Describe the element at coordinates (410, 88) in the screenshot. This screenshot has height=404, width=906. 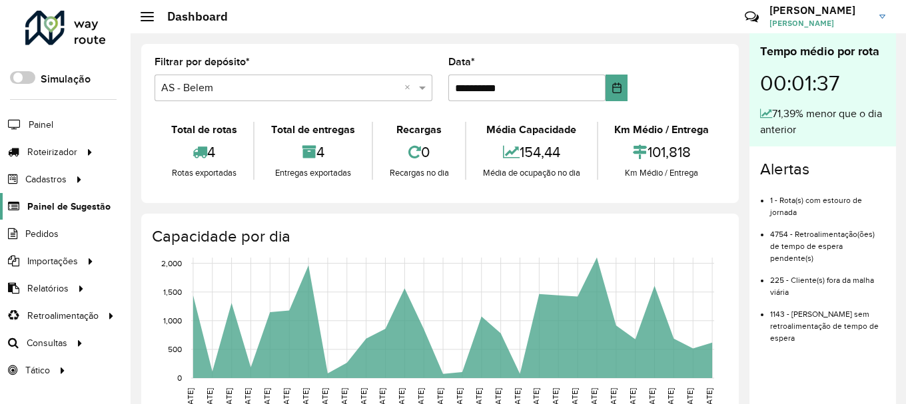
I see `span: Clear all` at that location.